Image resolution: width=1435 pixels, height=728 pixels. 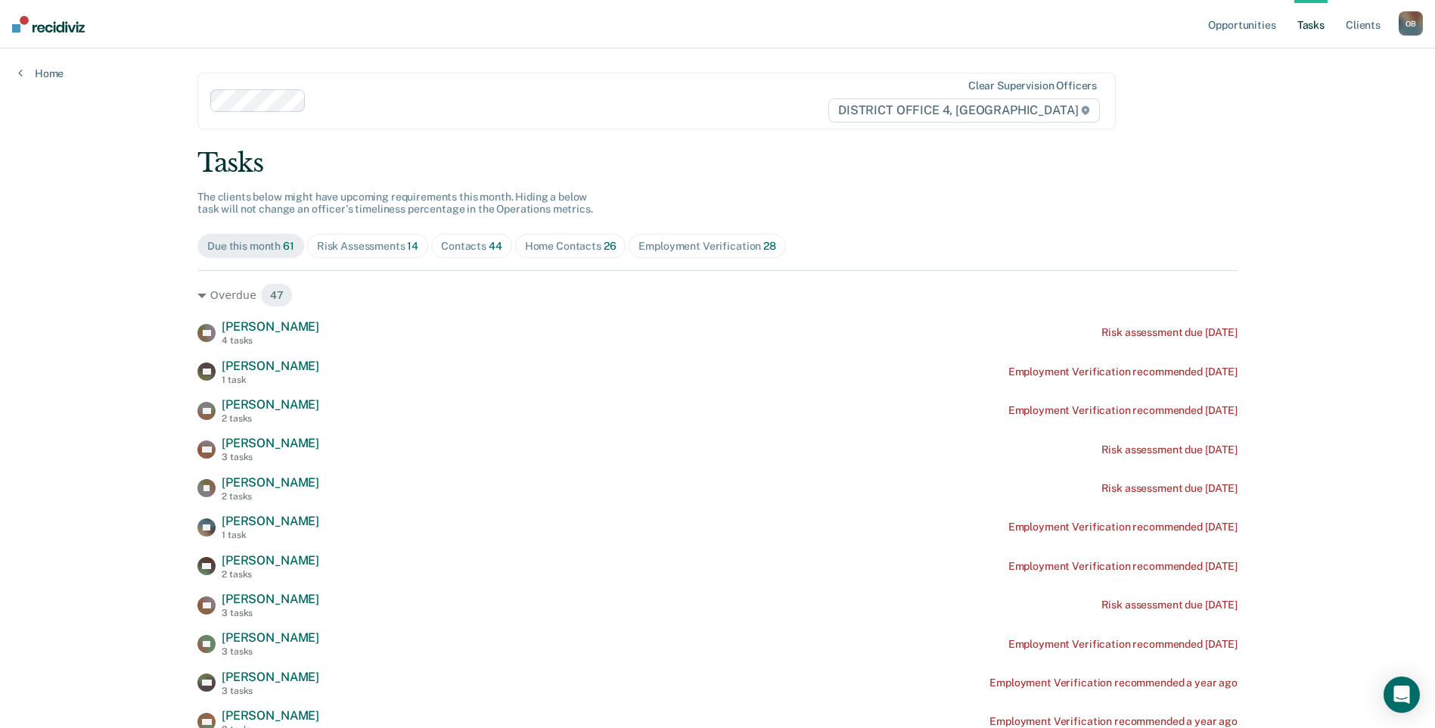 What do you see at coordinates (717, 295) in the screenshot?
I see `div: Overdue 47` at bounding box center [717, 295].